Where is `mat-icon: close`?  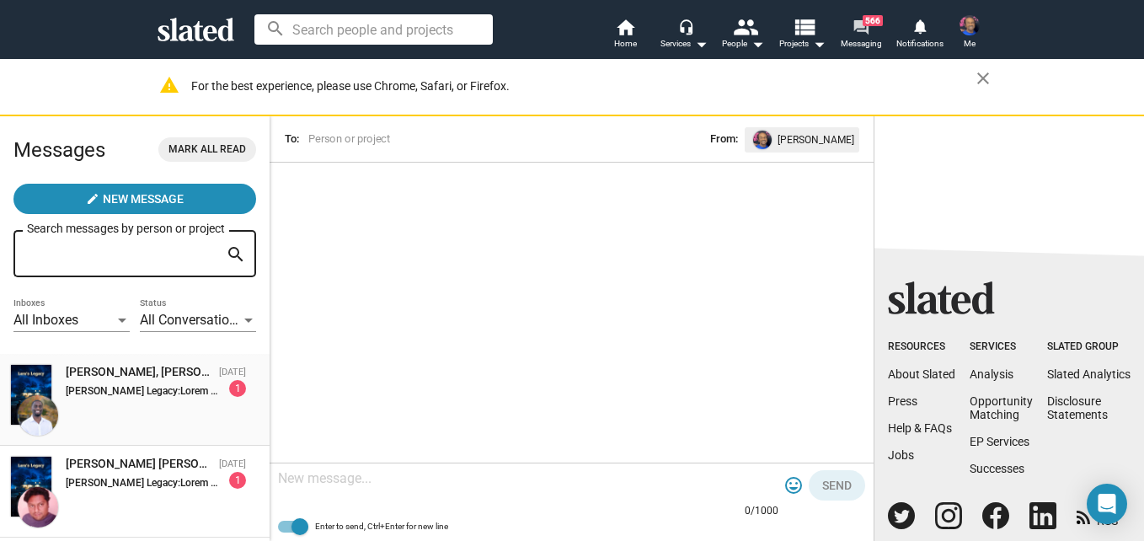
mat-icon: close is located at coordinates (983, 78).